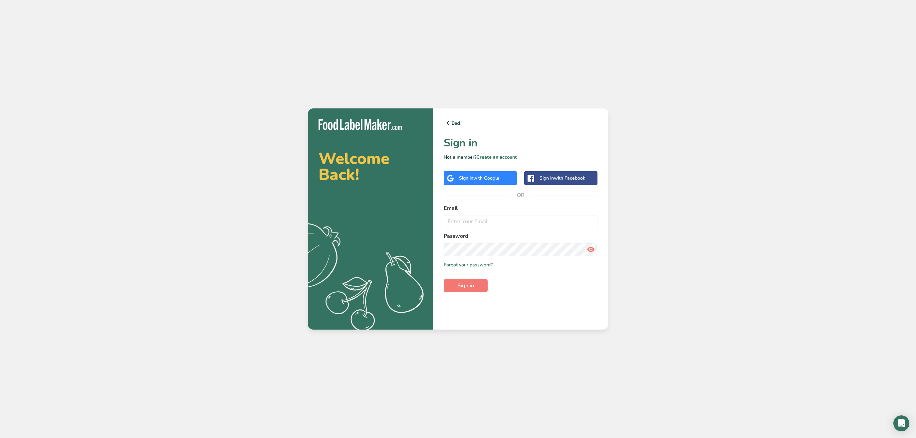 This screenshot has width=916, height=438. What do you see at coordinates (521, 123) in the screenshot?
I see `a: Back` at bounding box center [521, 123].